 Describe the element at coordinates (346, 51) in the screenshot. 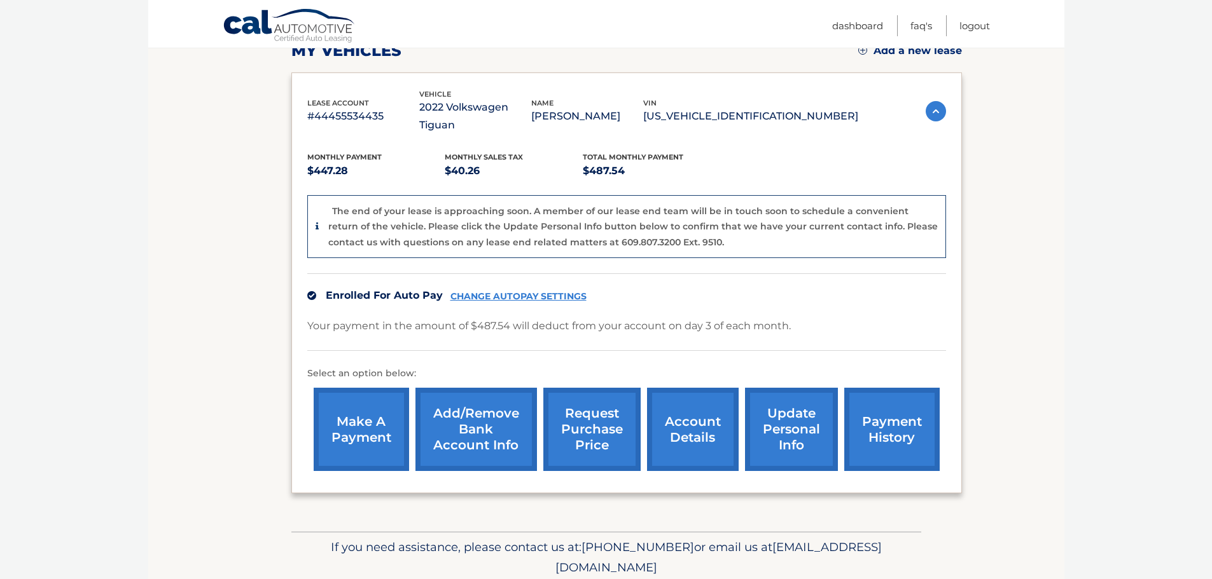

I see `h2: my vehicles` at that location.